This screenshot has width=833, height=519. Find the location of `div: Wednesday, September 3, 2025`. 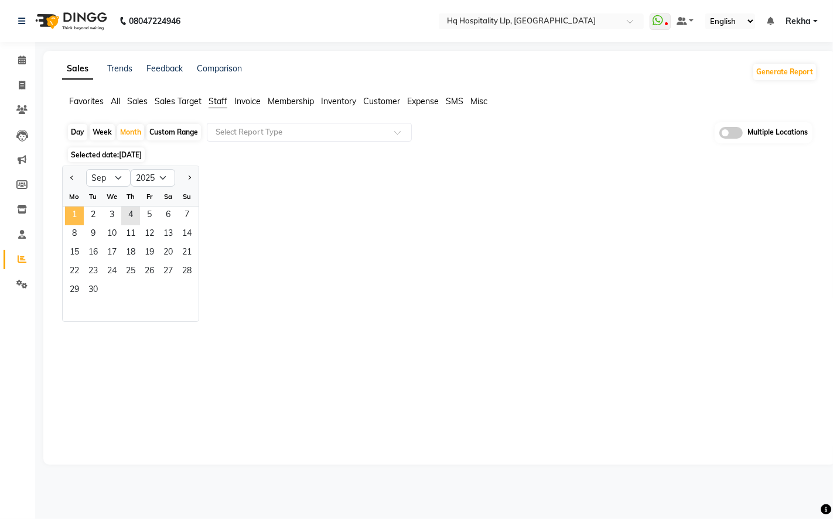

div: Wednesday, September 3, 2025 is located at coordinates (112, 216).